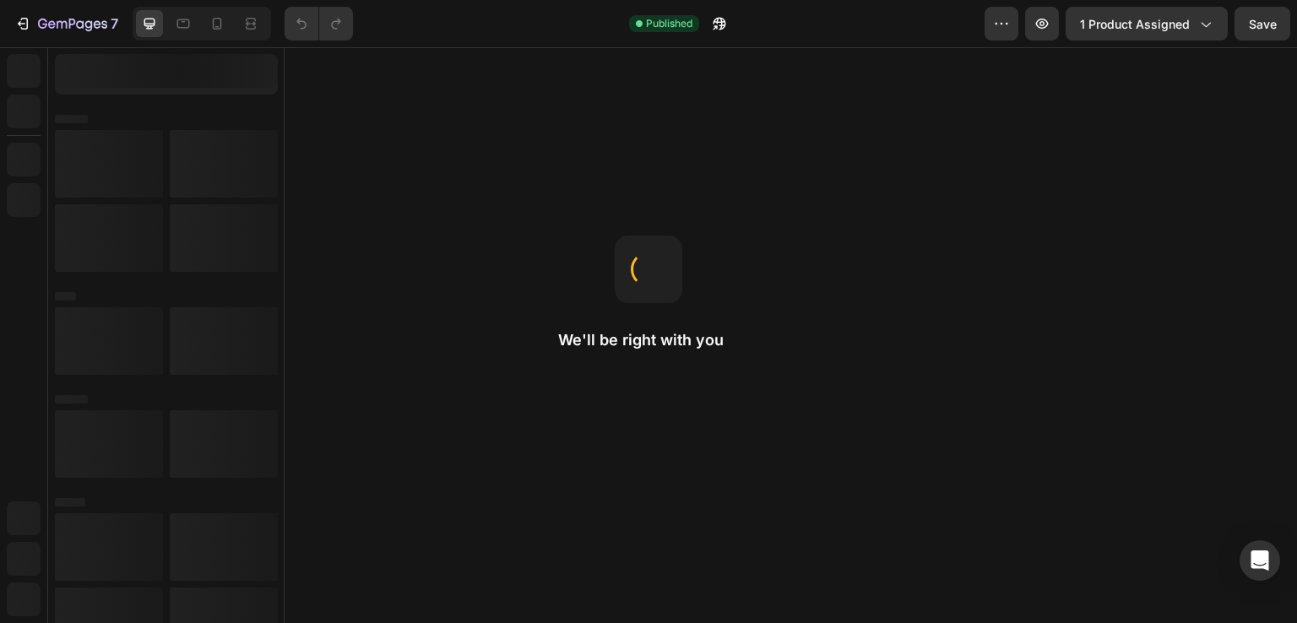 The image size is (1297, 623). Describe the element at coordinates (1147, 24) in the screenshot. I see `button: 1 product assigned` at that location.